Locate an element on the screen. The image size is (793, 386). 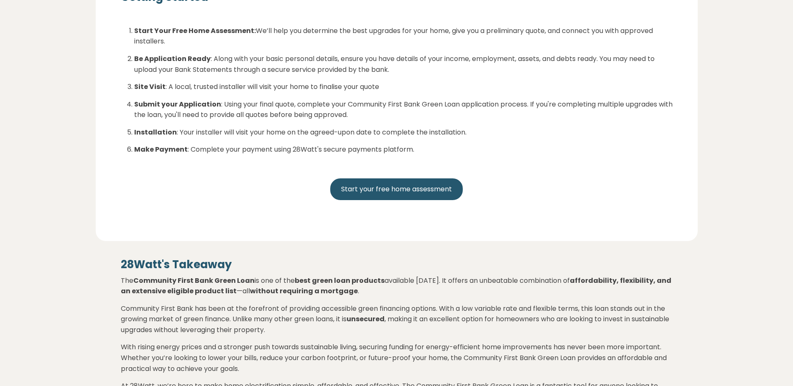
strong: Submit your Application is located at coordinates (178, 104).